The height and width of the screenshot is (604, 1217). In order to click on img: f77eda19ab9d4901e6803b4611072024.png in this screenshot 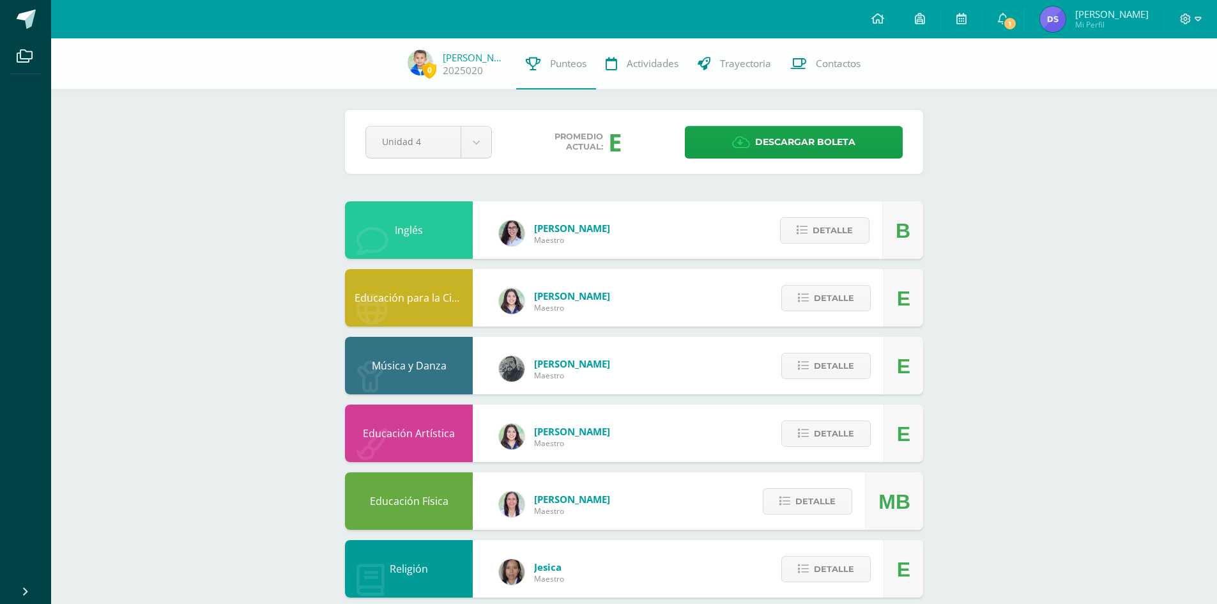, I will do `click(512, 504)`.